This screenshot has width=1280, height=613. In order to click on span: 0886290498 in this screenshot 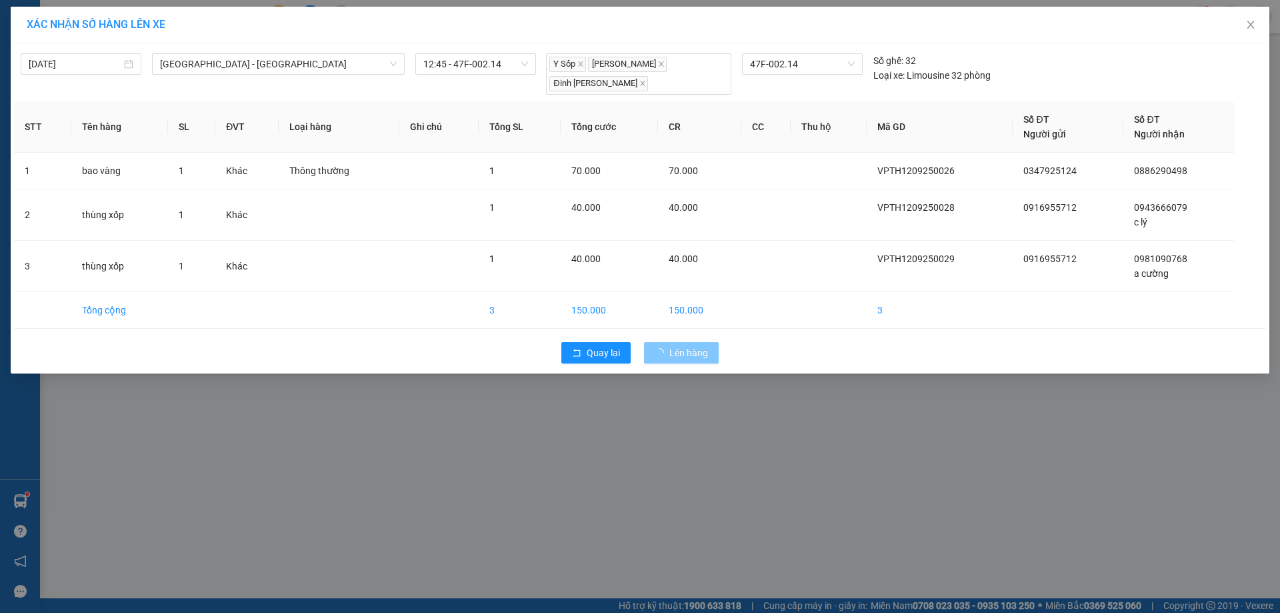, I will do `click(1161, 171)`.